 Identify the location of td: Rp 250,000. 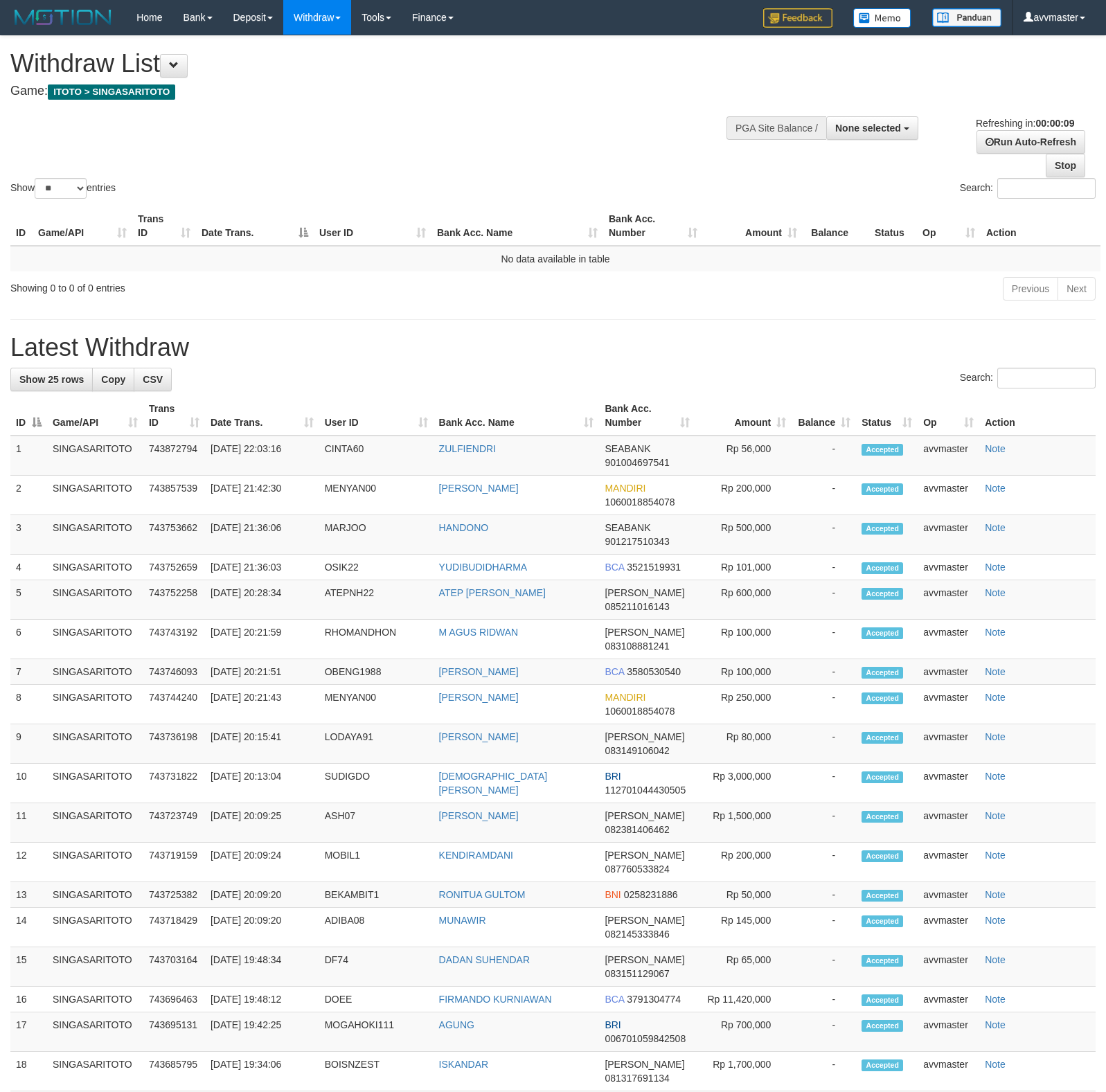
(743, 704).